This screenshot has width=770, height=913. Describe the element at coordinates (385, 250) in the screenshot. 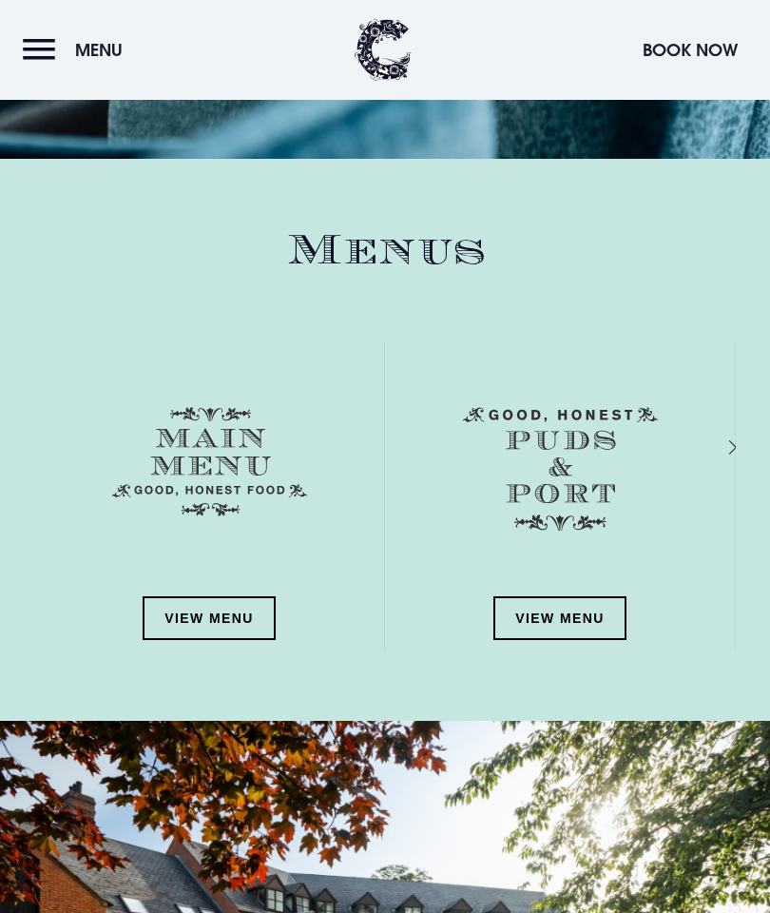

I see `h2: Menus` at that location.